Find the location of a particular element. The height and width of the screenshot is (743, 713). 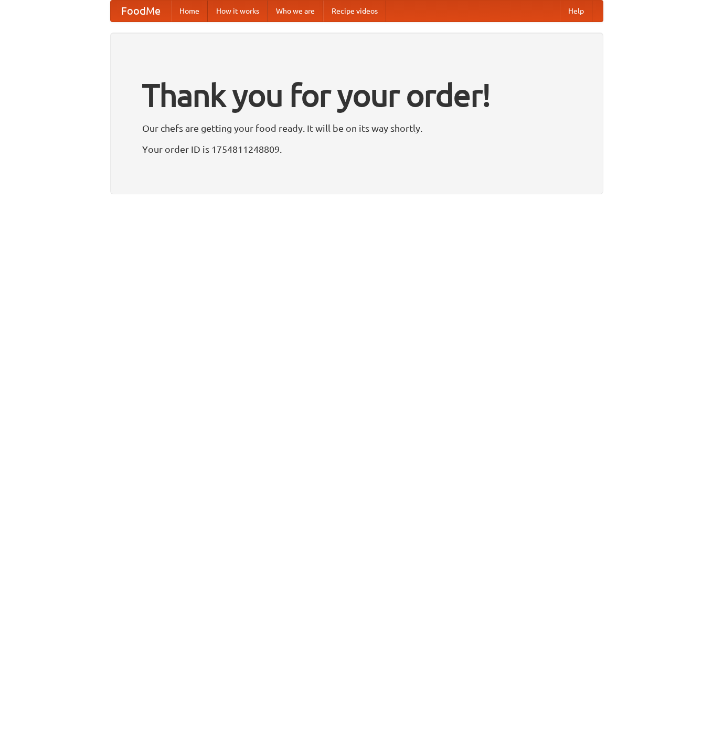

a: Home is located at coordinates (189, 11).